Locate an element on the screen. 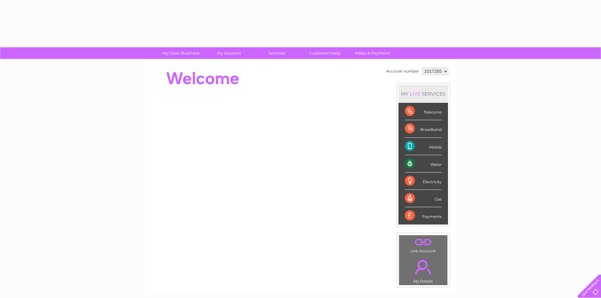 Image resolution: width=601 pixels, height=298 pixels. div: Mobile is located at coordinates (423, 146).